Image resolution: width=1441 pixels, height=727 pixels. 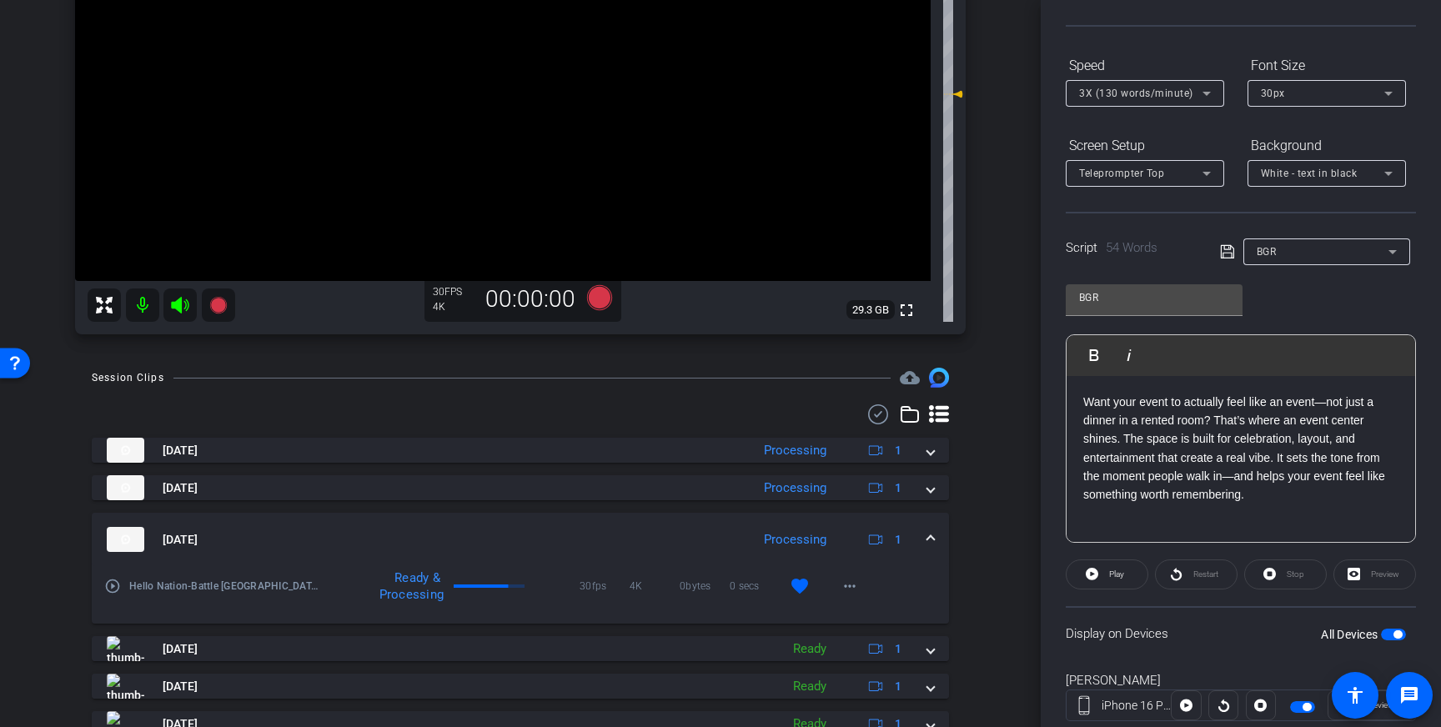 I want to click on span: 30px, so click(x=1272, y=93).